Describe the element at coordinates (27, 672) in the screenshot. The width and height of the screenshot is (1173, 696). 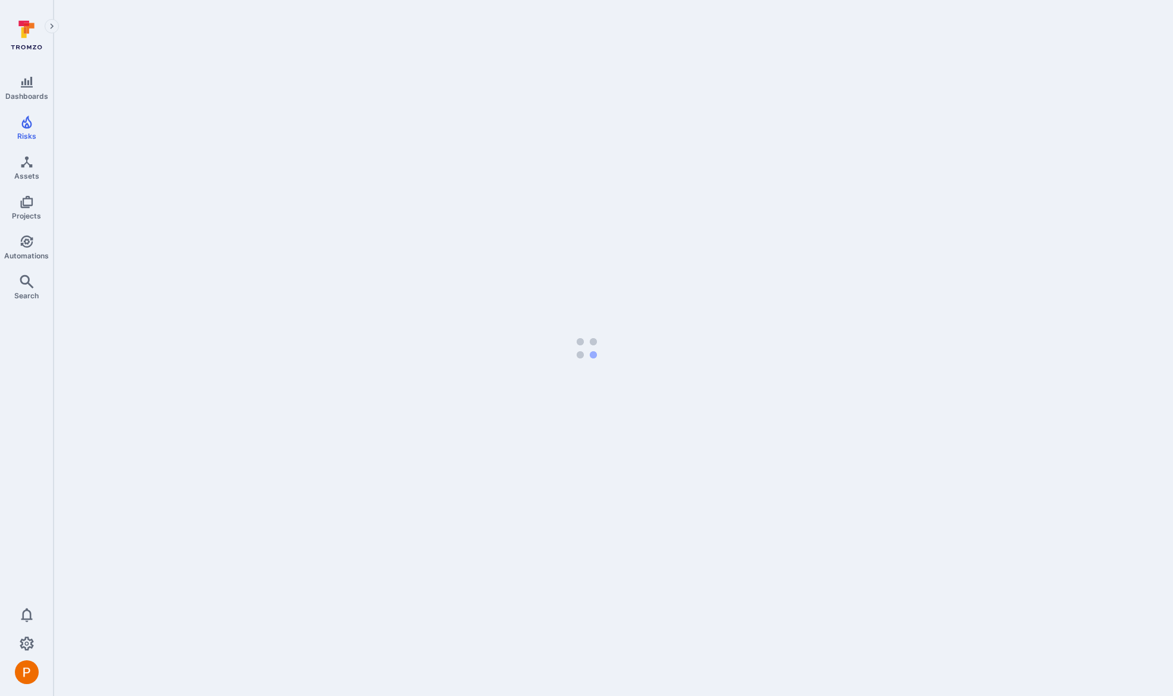
I see `img: ACg8ocICMCW9Gtmm-eRbQDunRucU07-w0qv-2qX63v-oG-s=s96-c` at that location.